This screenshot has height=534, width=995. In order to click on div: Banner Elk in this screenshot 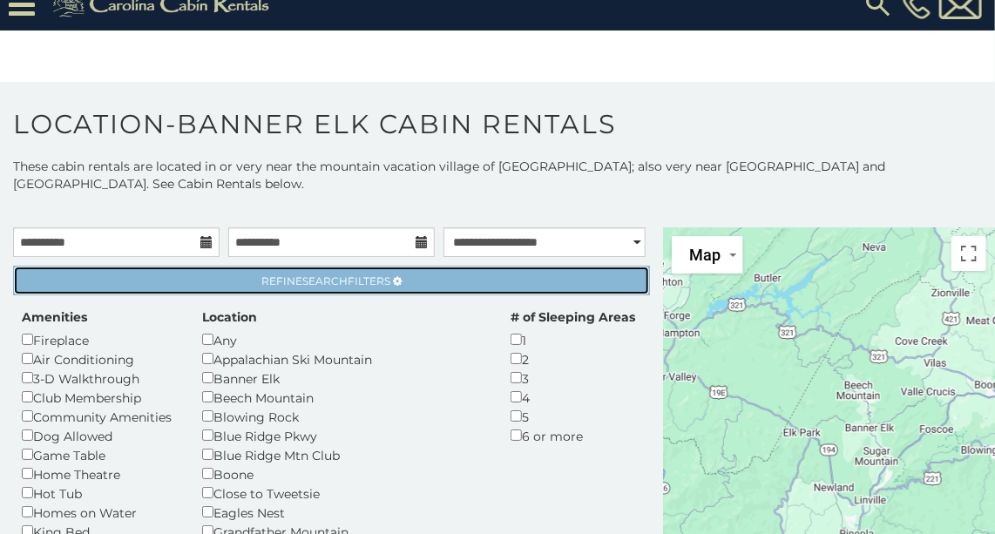, I will do `click(343, 378)`.